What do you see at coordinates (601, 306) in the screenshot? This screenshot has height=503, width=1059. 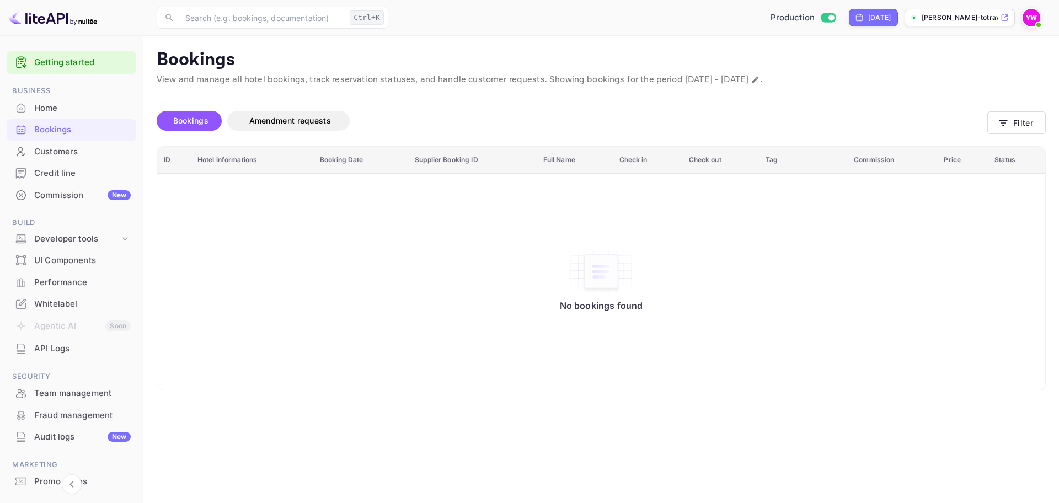 I see `p: No bookings found` at bounding box center [601, 306].